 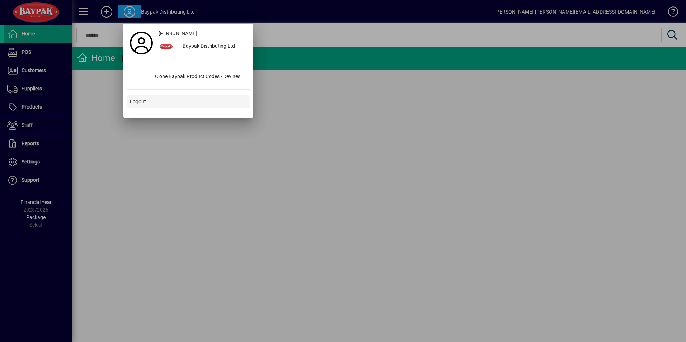 What do you see at coordinates (188, 102) in the screenshot?
I see `button: Logout` at bounding box center [188, 102].